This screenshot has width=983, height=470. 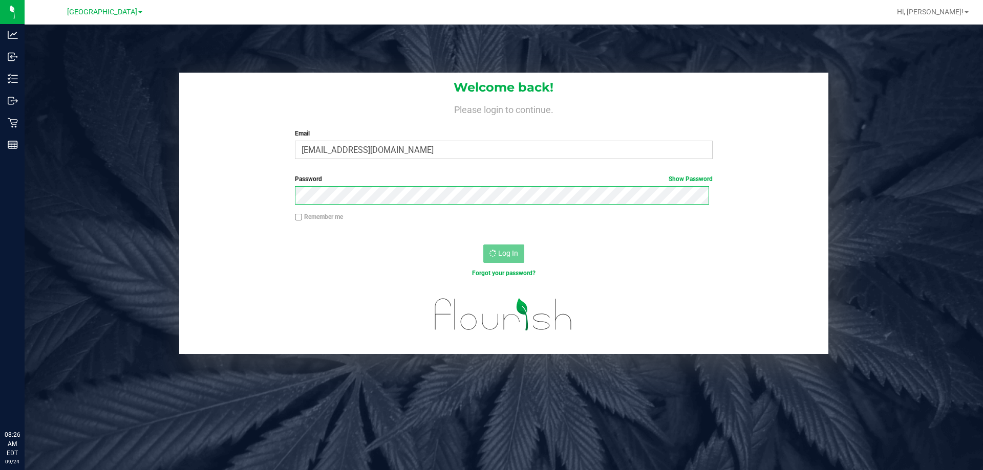 What do you see at coordinates (504, 109) in the screenshot?
I see `h4: Please login to continue.` at bounding box center [504, 109].